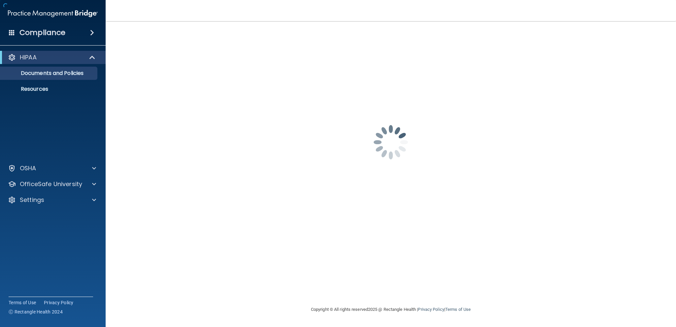  What do you see at coordinates (52, 168) in the screenshot?
I see `a: OSHA` at bounding box center [52, 168].